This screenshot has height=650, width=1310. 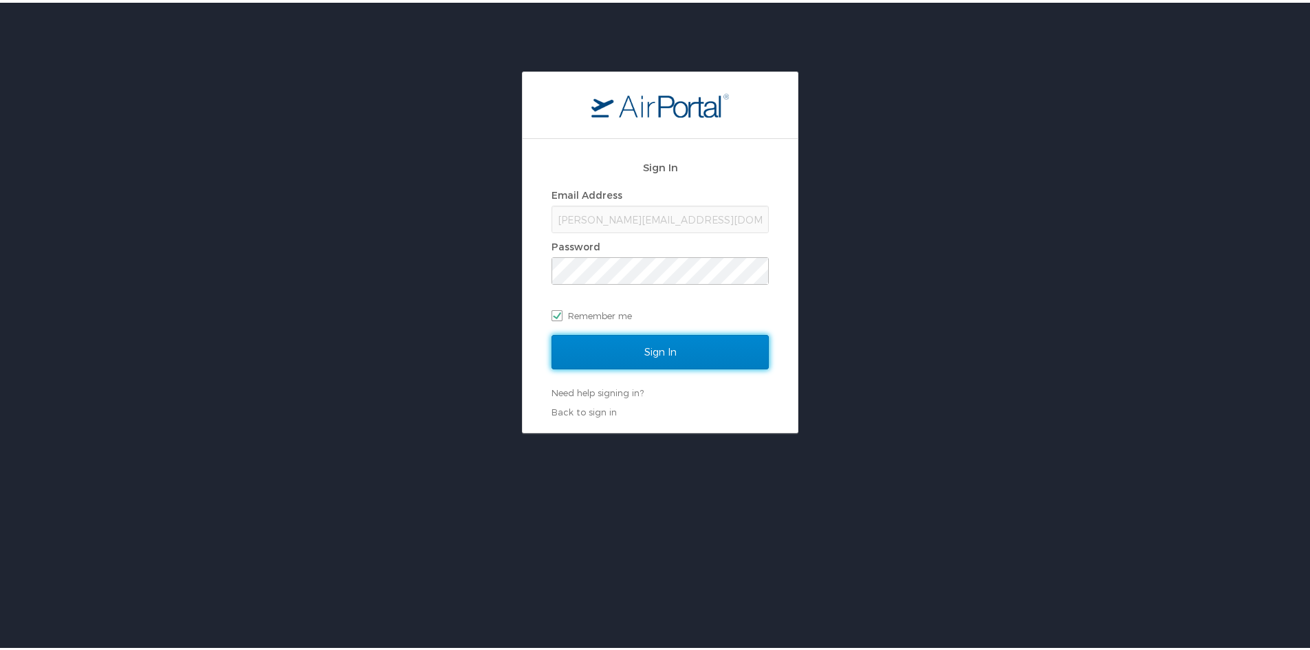 I want to click on a: Back to sign in, so click(x=584, y=409).